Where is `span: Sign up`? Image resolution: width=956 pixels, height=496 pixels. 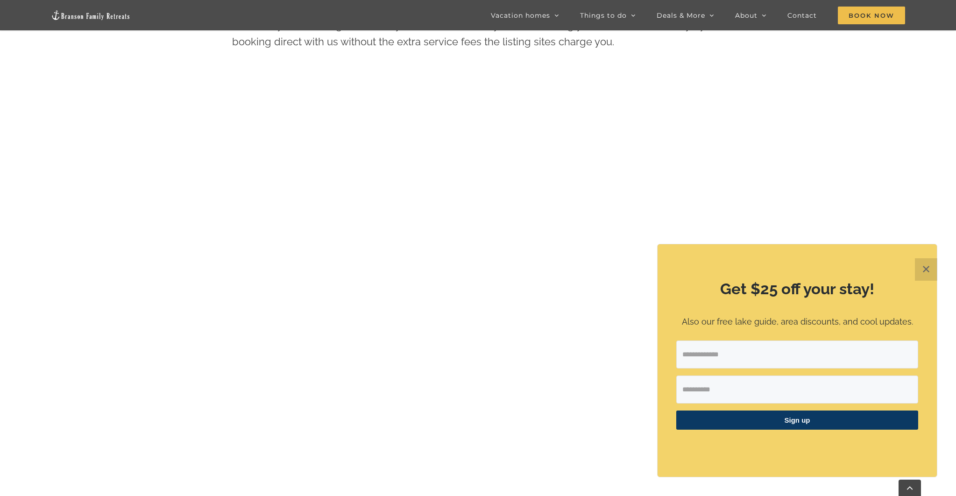 span: Sign up is located at coordinates (797, 420).